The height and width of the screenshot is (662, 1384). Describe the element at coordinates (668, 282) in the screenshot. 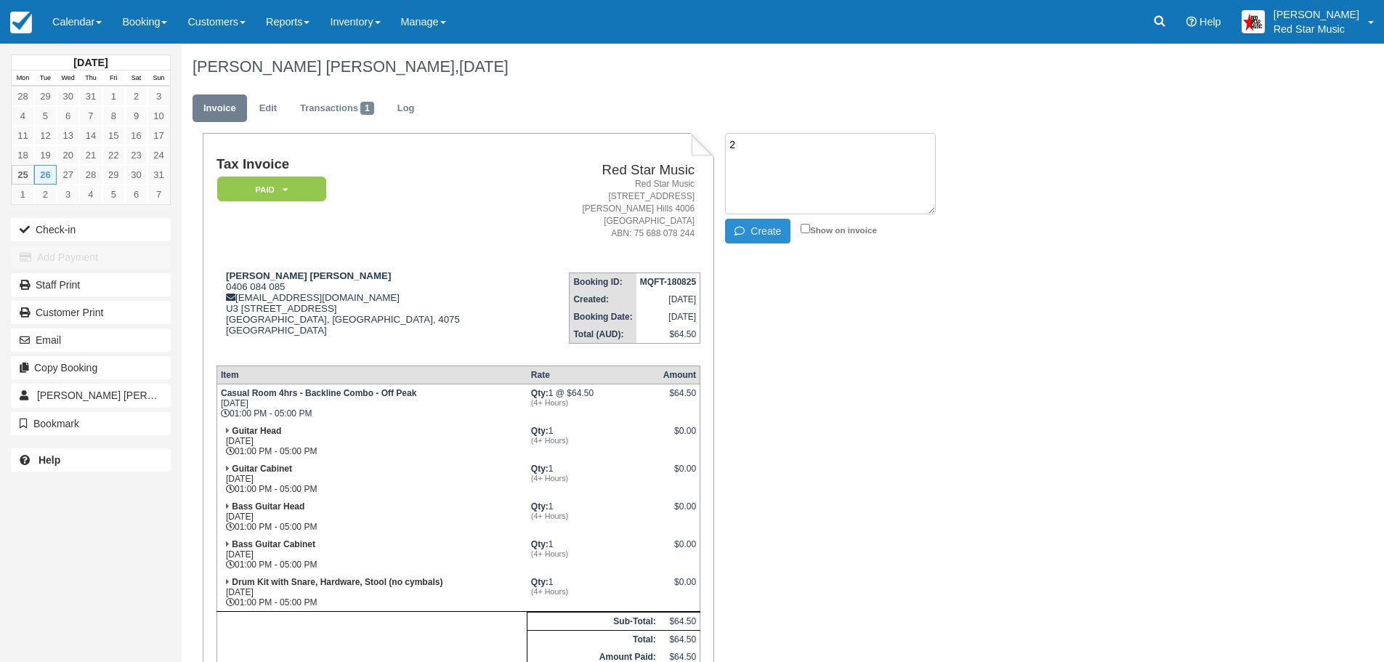

I see `strong: MQFT-180825` at that location.